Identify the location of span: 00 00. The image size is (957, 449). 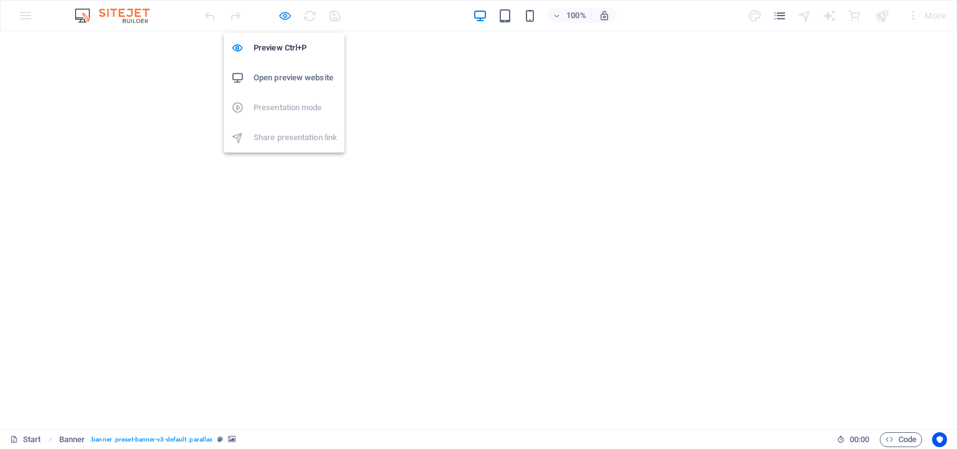
(860, 440).